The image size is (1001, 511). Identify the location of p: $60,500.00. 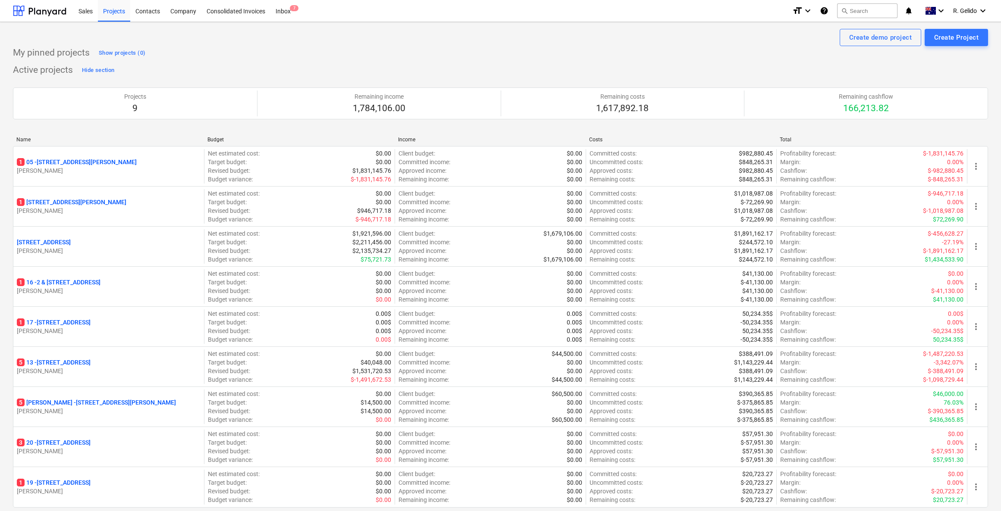
(567, 394).